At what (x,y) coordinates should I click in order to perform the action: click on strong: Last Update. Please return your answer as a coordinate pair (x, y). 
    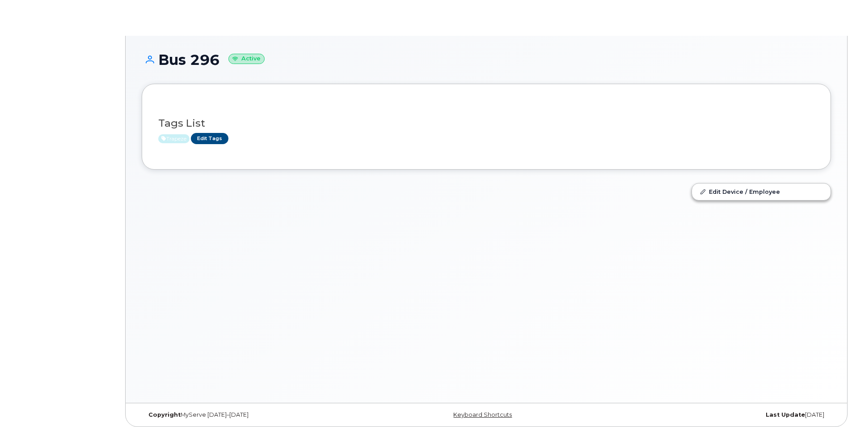
    Looking at the image, I should click on (786, 414).